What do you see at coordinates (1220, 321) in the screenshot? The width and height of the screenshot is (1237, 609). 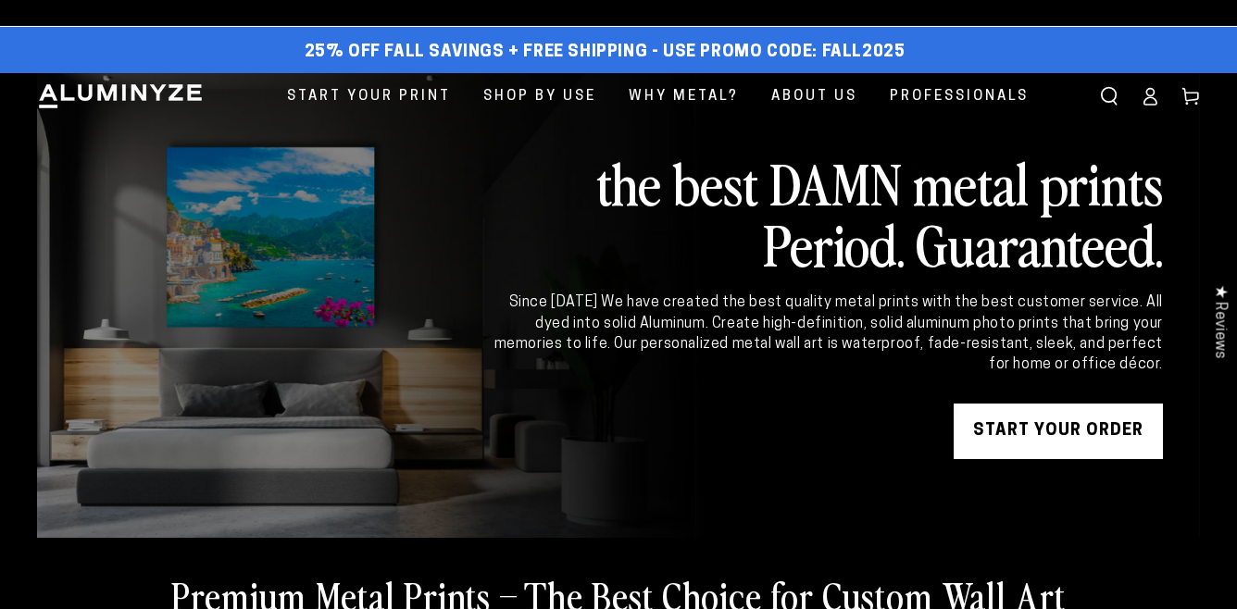 I see `div: Click to open Judge.me floating reviews tab` at bounding box center [1220, 321].